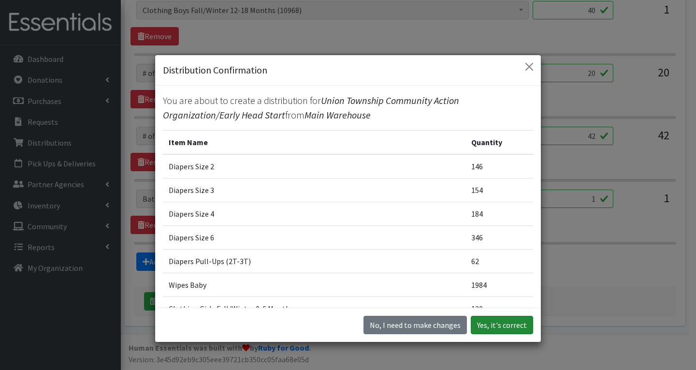  I want to click on td: 146, so click(499, 166).